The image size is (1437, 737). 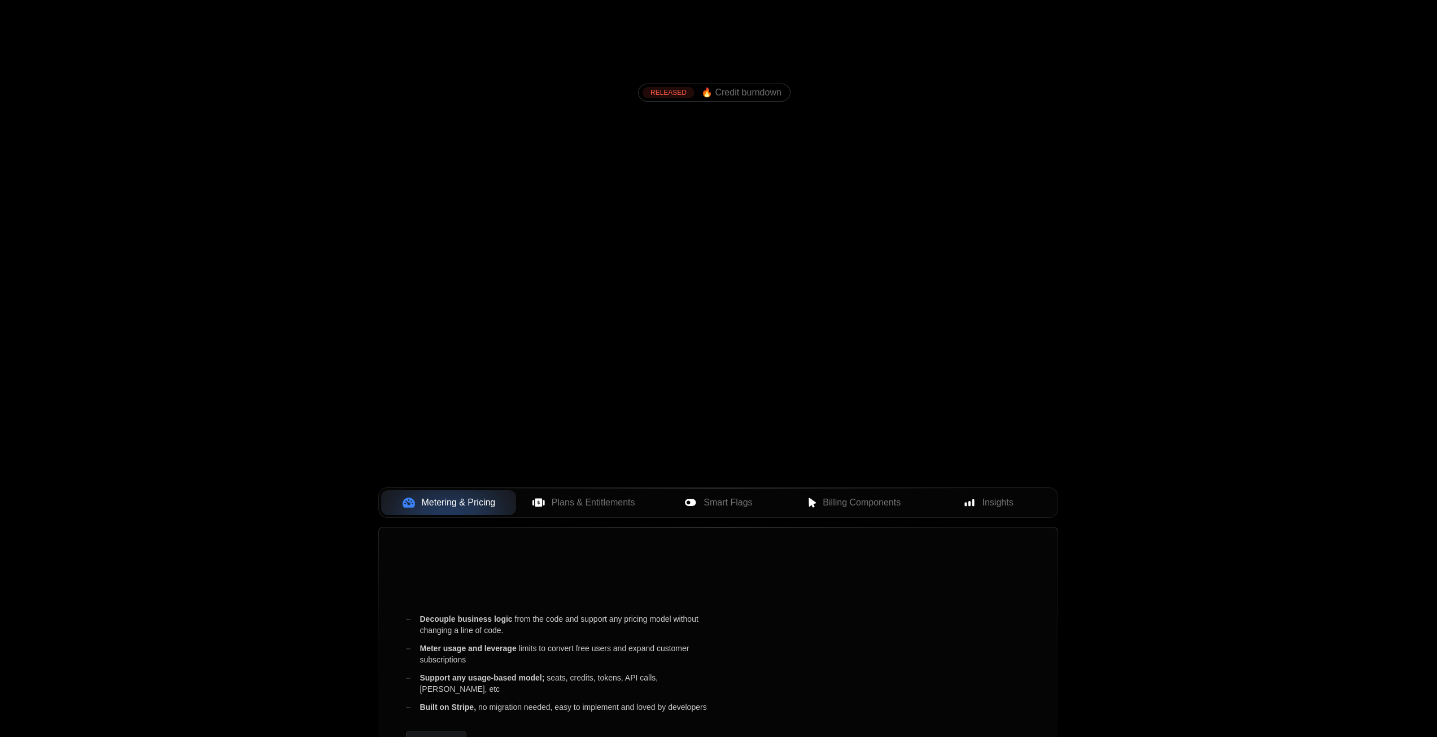 I want to click on span: Plans & Entitlements, so click(x=593, y=502).